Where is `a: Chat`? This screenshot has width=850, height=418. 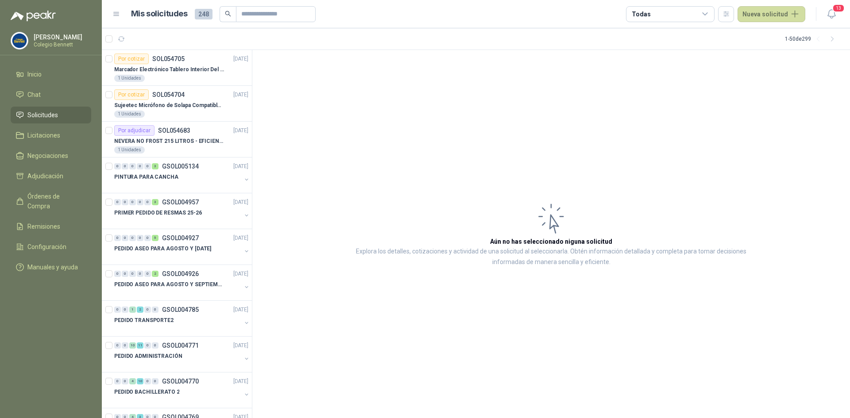
a: Chat is located at coordinates (51, 95).